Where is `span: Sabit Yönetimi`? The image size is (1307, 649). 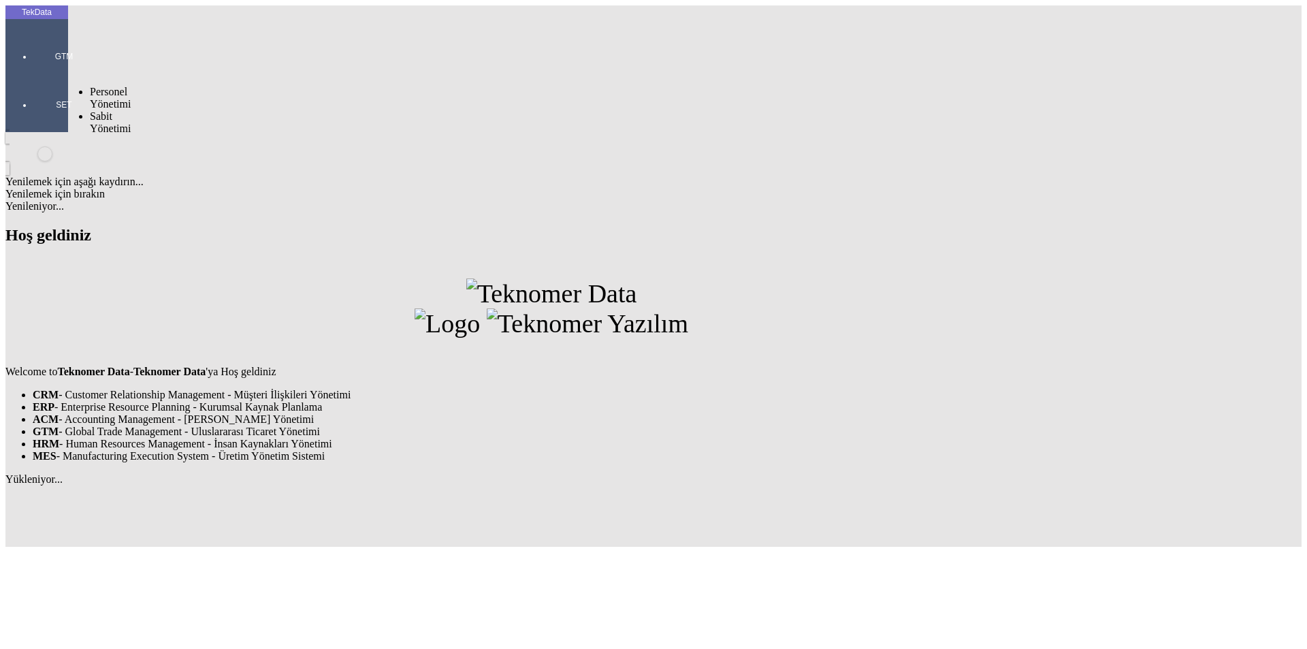 span: Sabit Yönetimi is located at coordinates (110, 122).